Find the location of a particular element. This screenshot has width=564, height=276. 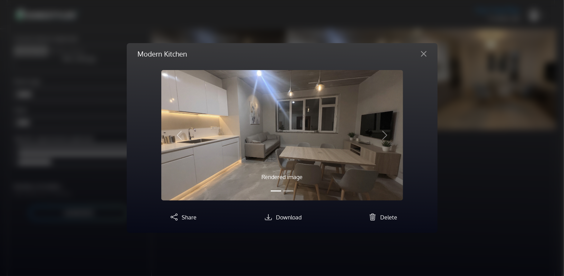

img: homestyler-20250912-1-71ccwn.jpg is located at coordinates (282, 135).